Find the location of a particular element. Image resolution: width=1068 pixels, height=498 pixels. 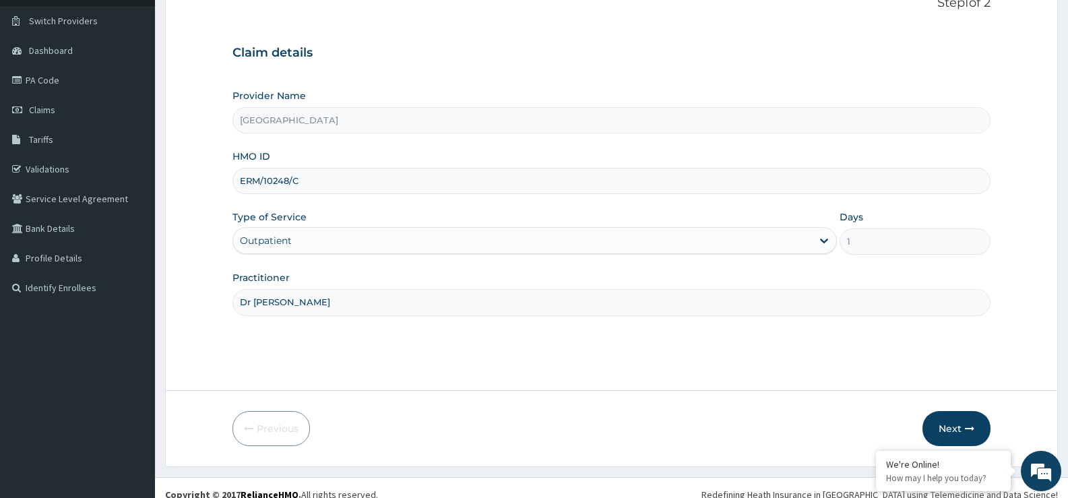

span: Switch Providers is located at coordinates (63, 21).